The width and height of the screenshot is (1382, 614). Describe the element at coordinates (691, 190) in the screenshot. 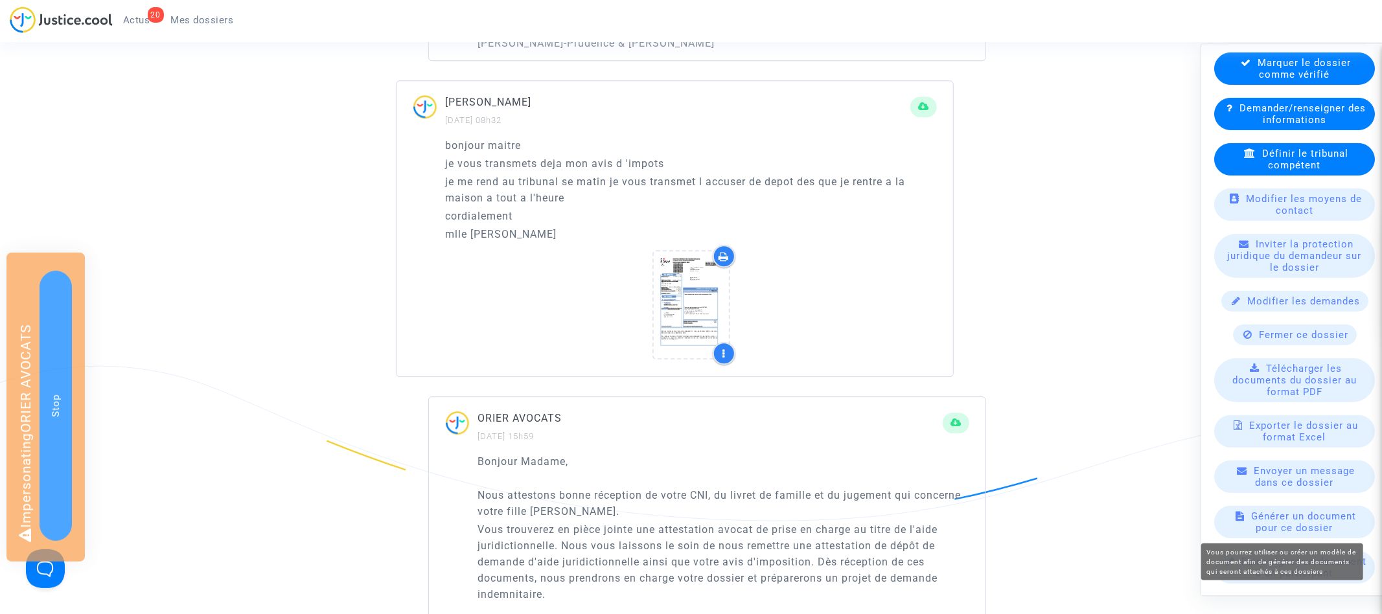

I see `p: je me rend au tribunal se matin je vous transmet l accuser de depot des que je rentre a la maison...` at that location.